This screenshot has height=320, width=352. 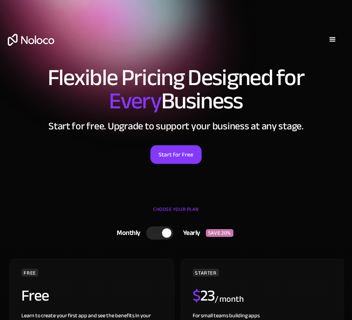 I want to click on span: Every, so click(x=135, y=101).